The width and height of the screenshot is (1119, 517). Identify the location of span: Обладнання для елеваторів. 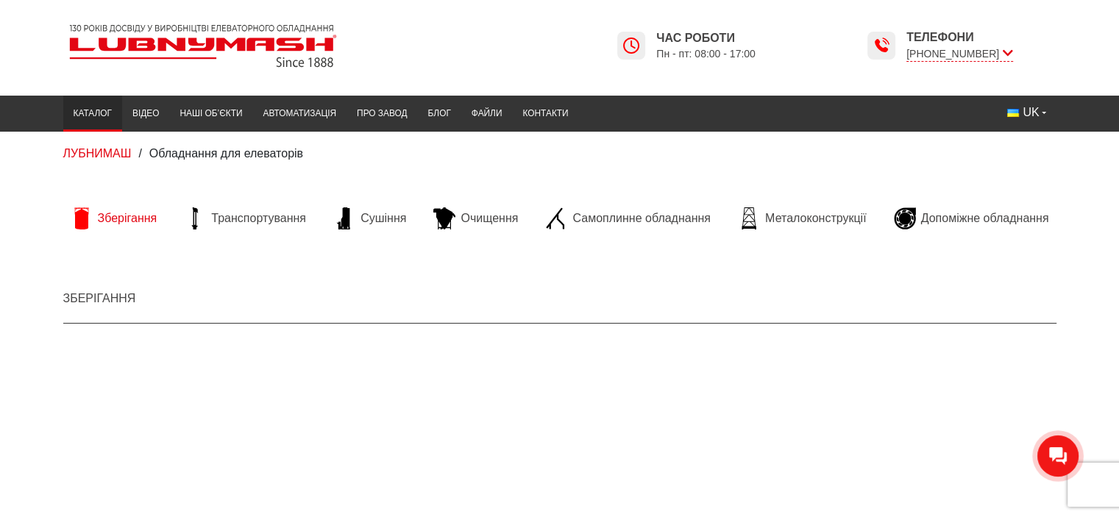
(226, 153).